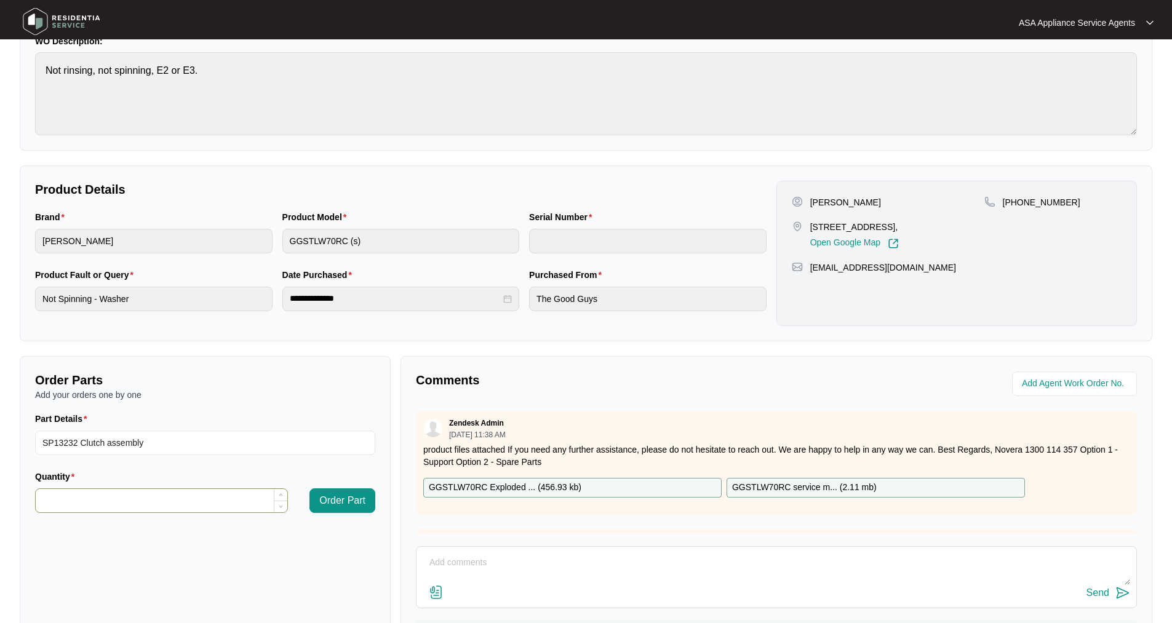 This screenshot has height=623, width=1172. I want to click on span: down, so click(280, 506).